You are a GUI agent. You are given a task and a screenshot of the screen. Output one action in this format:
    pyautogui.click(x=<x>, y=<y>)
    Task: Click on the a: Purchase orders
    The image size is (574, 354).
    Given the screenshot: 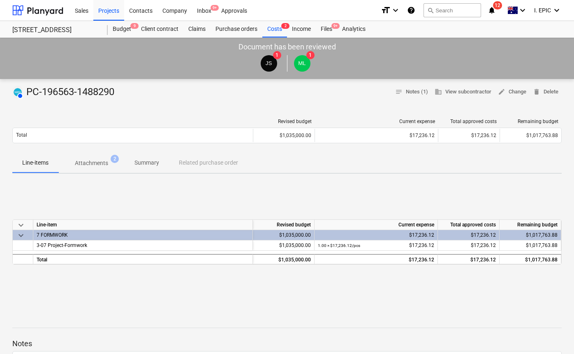 What is the action you would take?
    pyautogui.click(x=237, y=29)
    